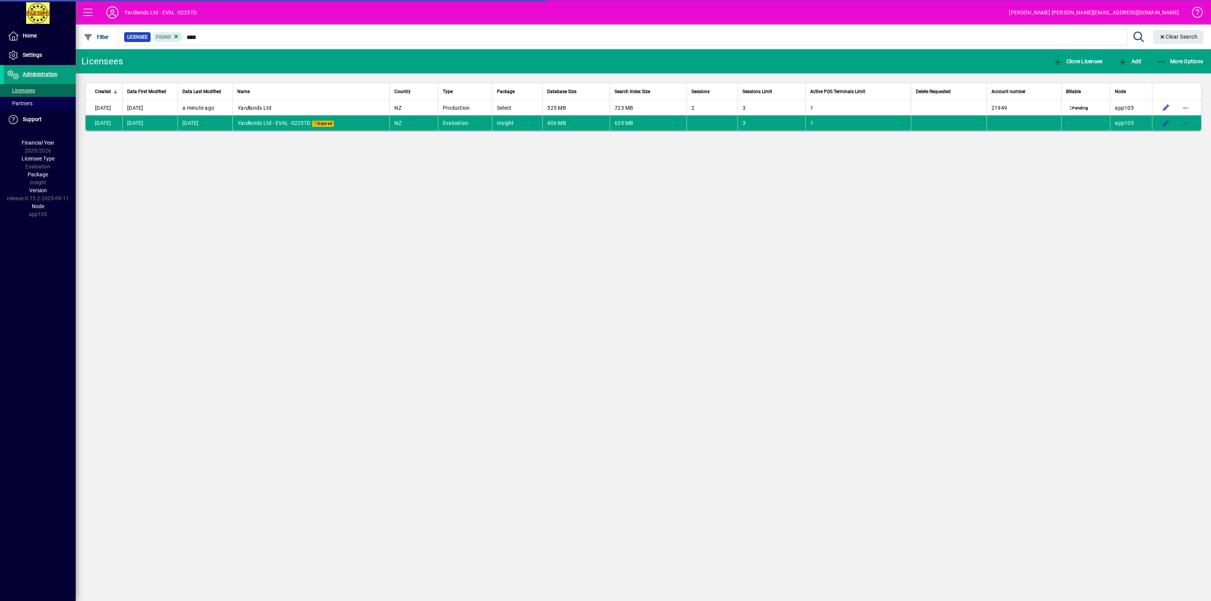  I want to click on span: Settings, so click(32, 55).